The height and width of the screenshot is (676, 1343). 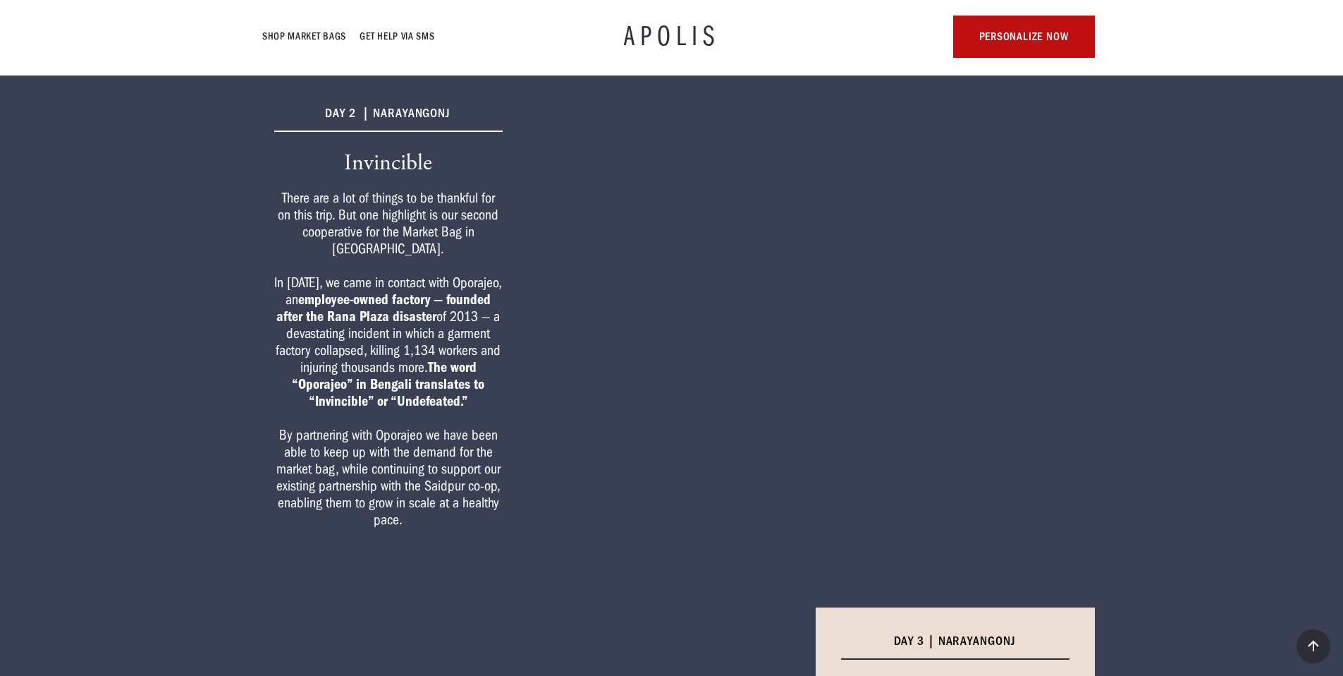 I want to click on h6: DAY 3 | Narayangonj, so click(x=956, y=646).